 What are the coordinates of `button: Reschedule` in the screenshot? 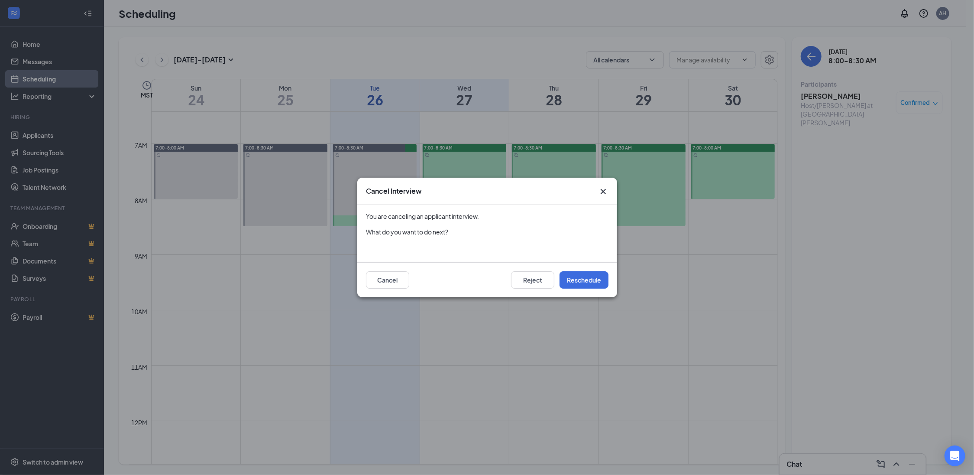 It's located at (584, 280).